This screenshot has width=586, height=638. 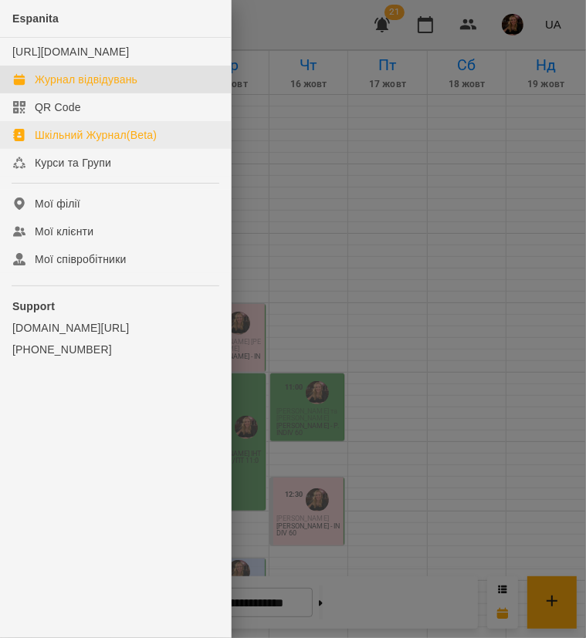 What do you see at coordinates (73, 163) in the screenshot?
I see `div: Курси та Групи` at bounding box center [73, 163].